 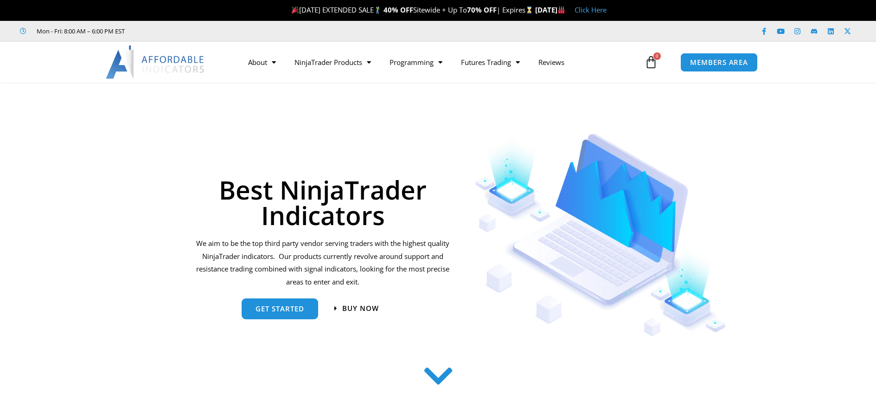 I want to click on a: Programming, so click(x=416, y=62).